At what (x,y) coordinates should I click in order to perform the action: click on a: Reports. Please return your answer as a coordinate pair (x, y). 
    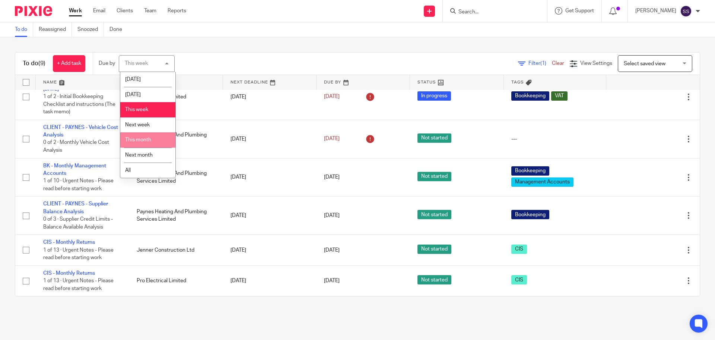
    Looking at the image, I should click on (177, 11).